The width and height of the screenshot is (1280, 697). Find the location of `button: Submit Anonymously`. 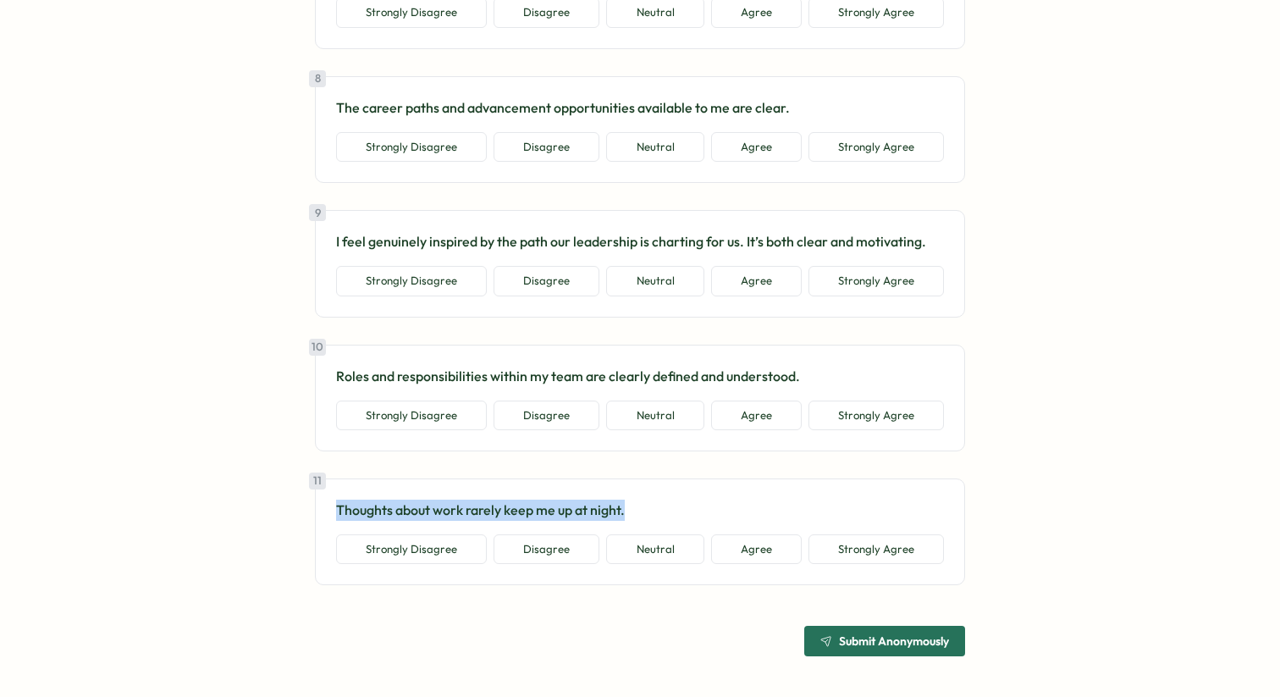

button: Submit Anonymously is located at coordinates (885, 641).